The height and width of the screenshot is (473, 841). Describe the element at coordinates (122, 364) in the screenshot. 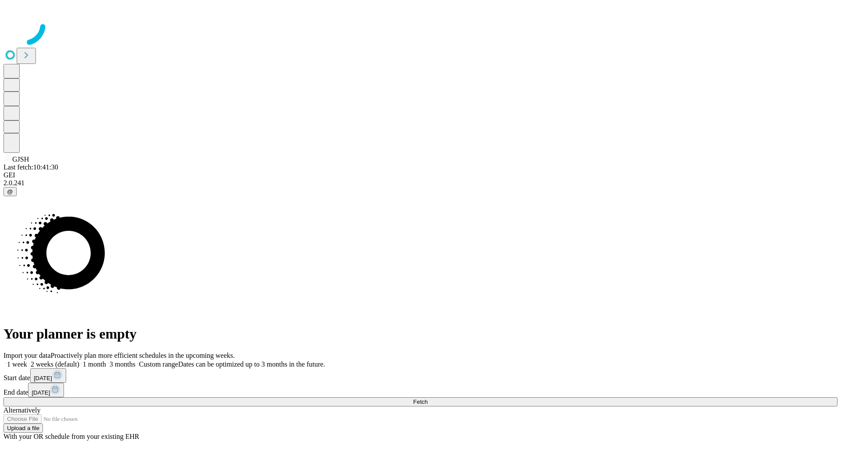

I see `span: 3 months` at that location.